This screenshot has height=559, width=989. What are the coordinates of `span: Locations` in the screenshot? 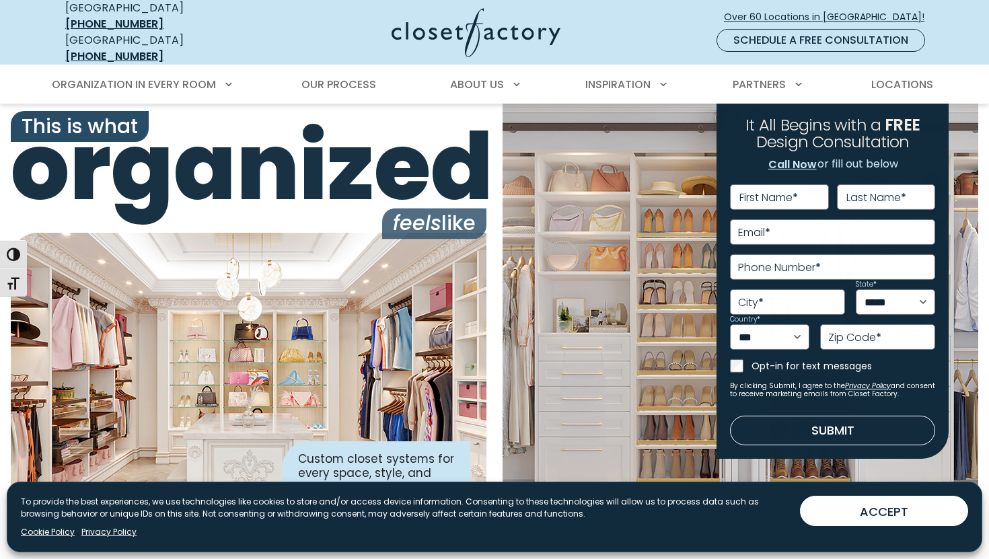 It's located at (902, 84).